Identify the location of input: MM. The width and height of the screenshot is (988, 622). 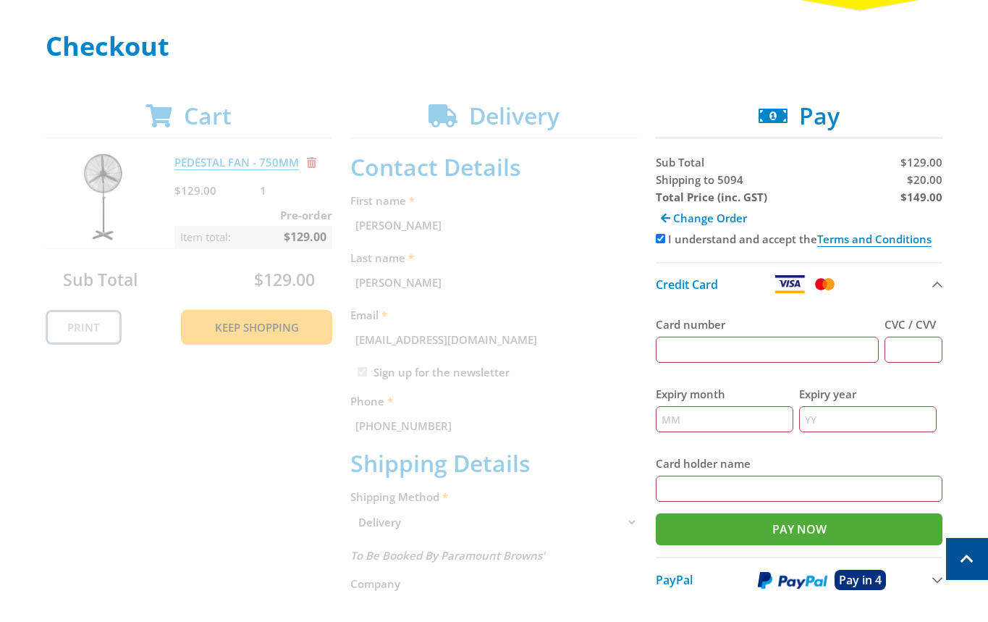
(725, 419).